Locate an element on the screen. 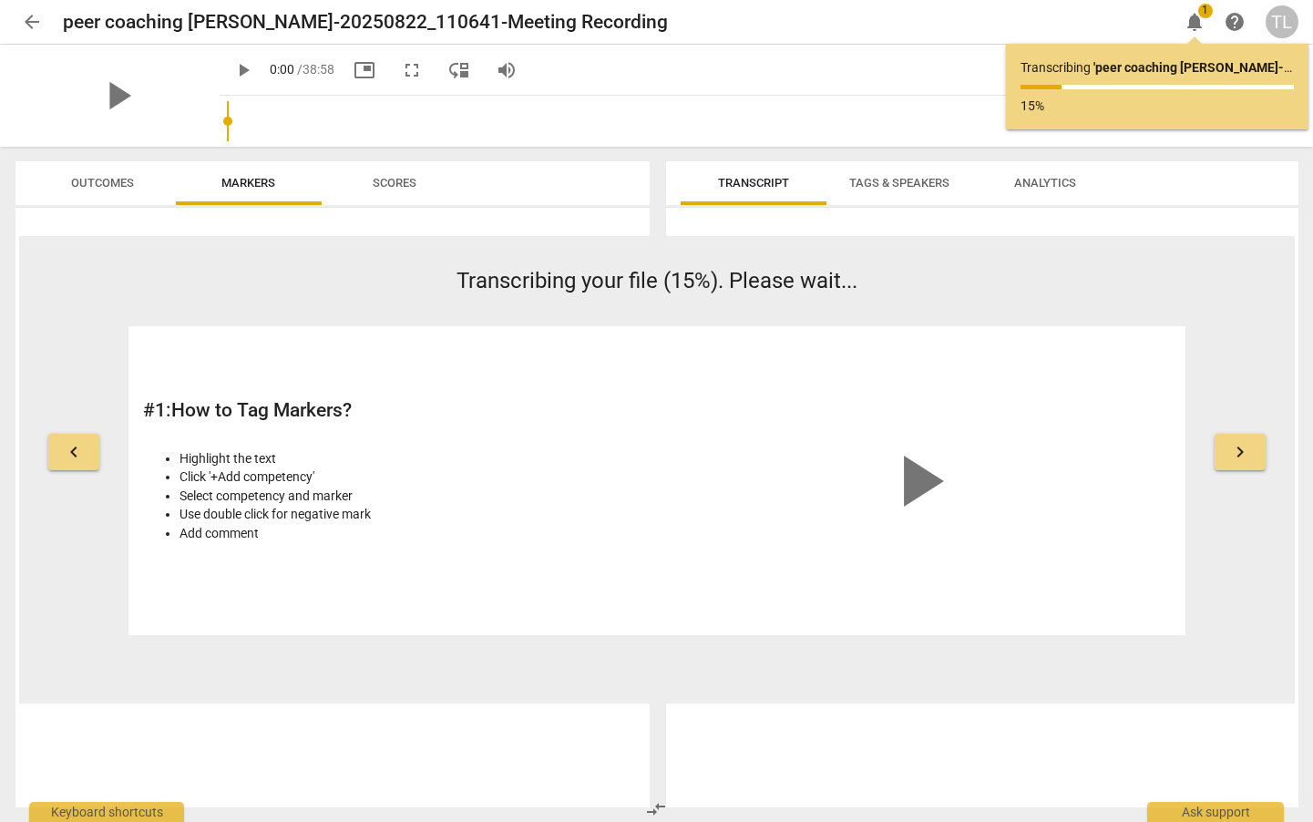 Image resolution: width=1313 pixels, height=822 pixels. li: Add comment is located at coordinates (413, 533).